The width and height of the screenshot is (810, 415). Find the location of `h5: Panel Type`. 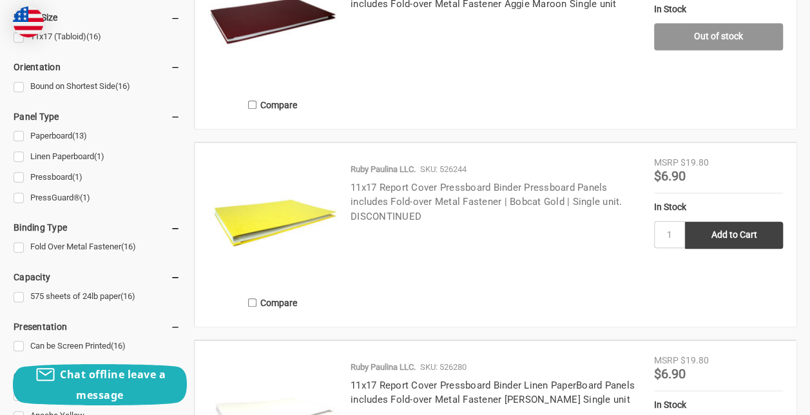

h5: Panel Type is located at coordinates (97, 117).